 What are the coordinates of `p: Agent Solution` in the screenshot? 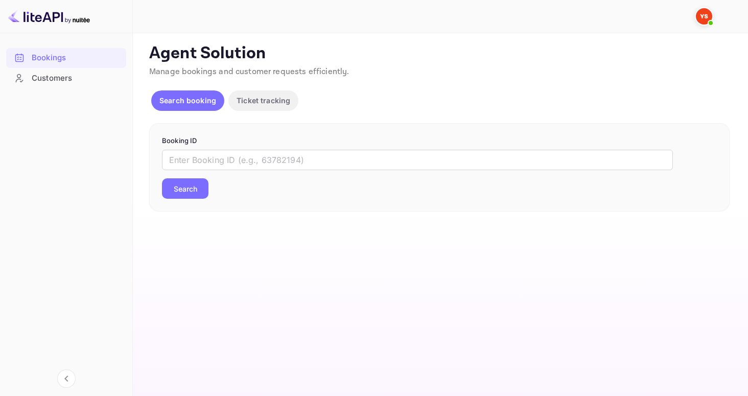 It's located at (439, 54).